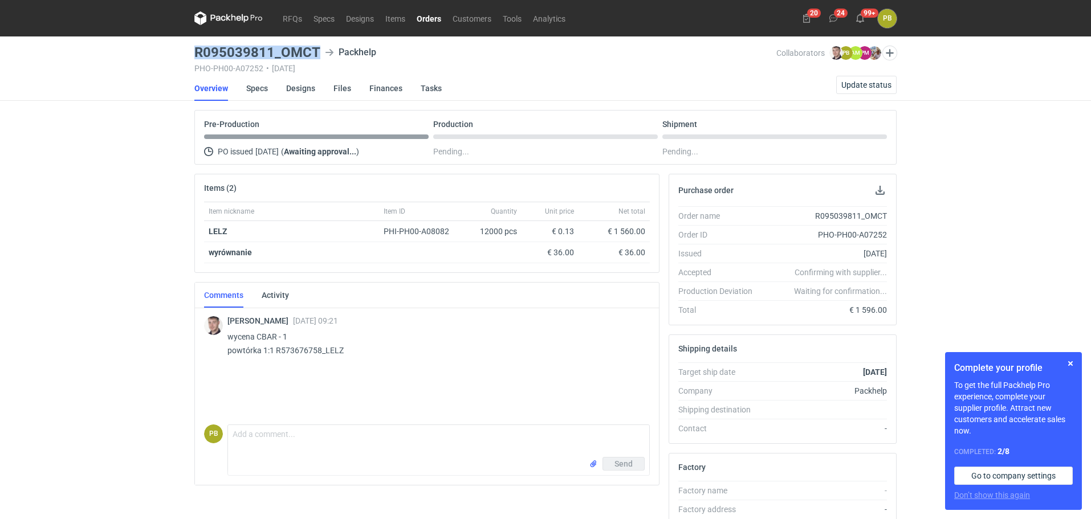 Image resolution: width=1091 pixels, height=519 pixels. I want to click on a: Comments, so click(223, 295).